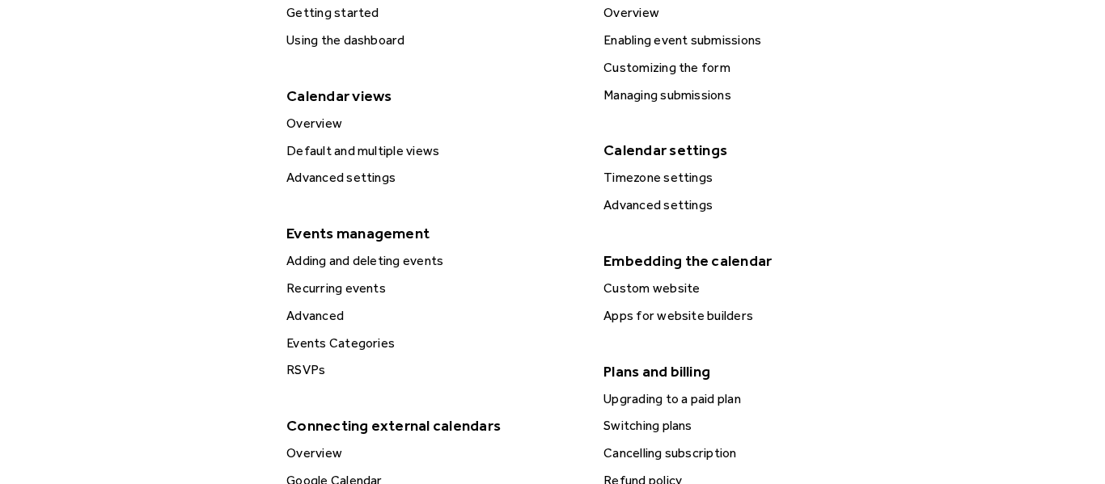  I want to click on a: Cancelling subscription, so click(749, 454).